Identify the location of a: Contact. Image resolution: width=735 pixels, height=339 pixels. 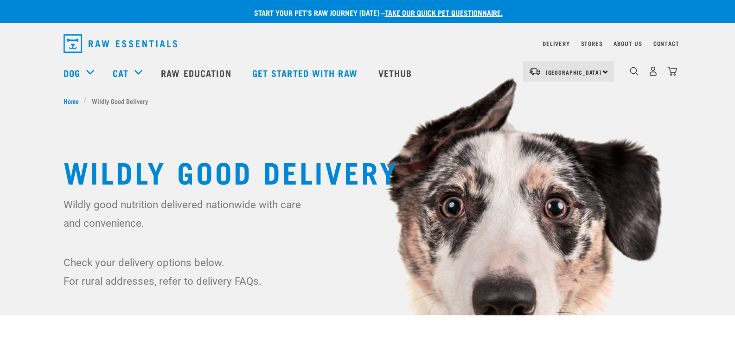
(666, 43).